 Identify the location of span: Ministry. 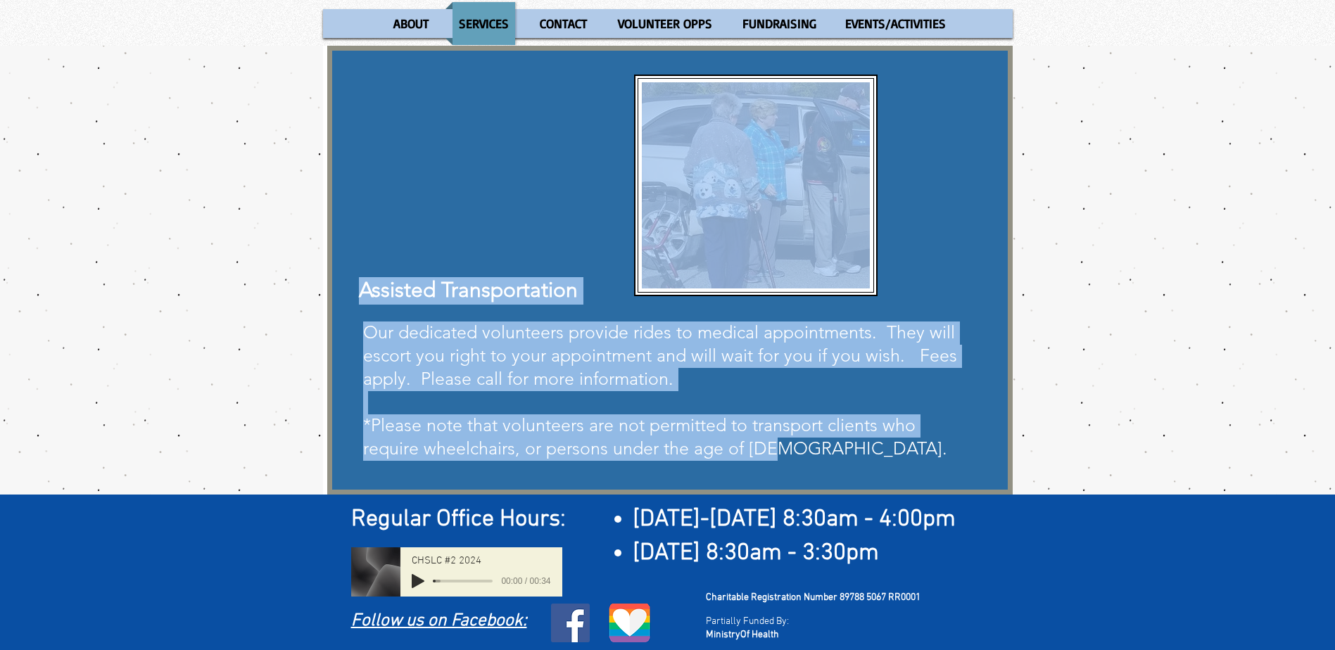
(723, 635).